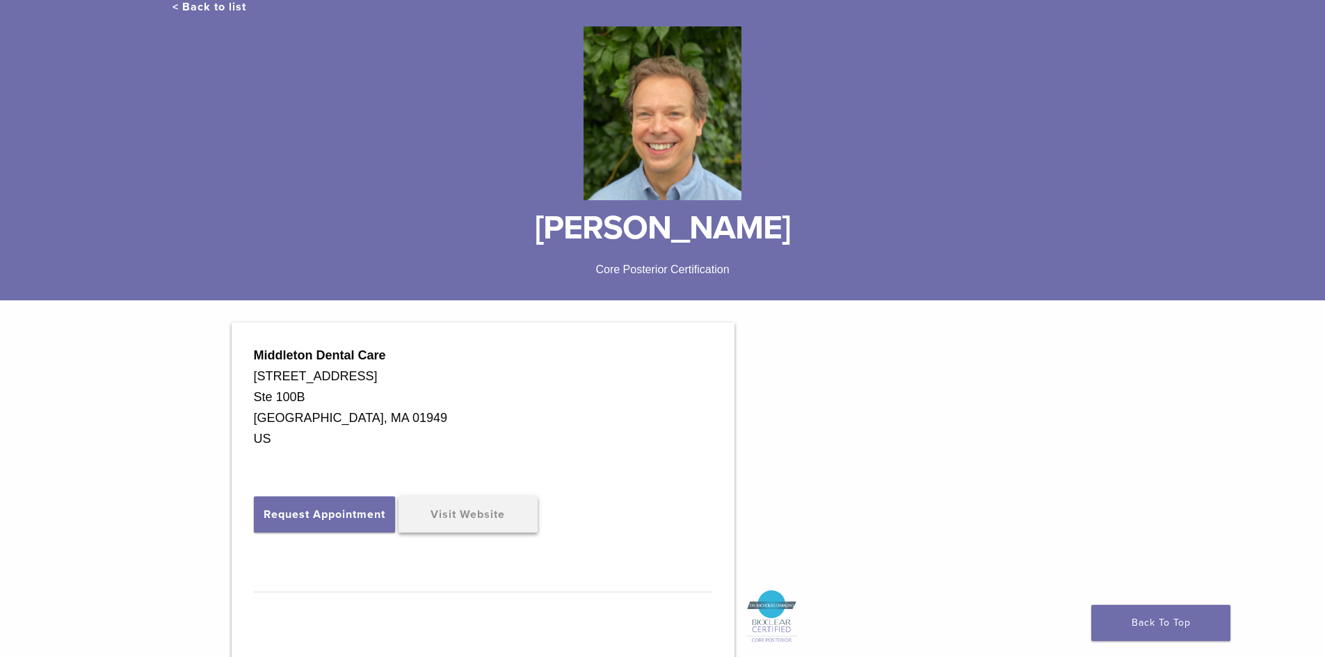  What do you see at coordinates (662, 113) in the screenshot?
I see `img: Bioclear` at bounding box center [662, 113].